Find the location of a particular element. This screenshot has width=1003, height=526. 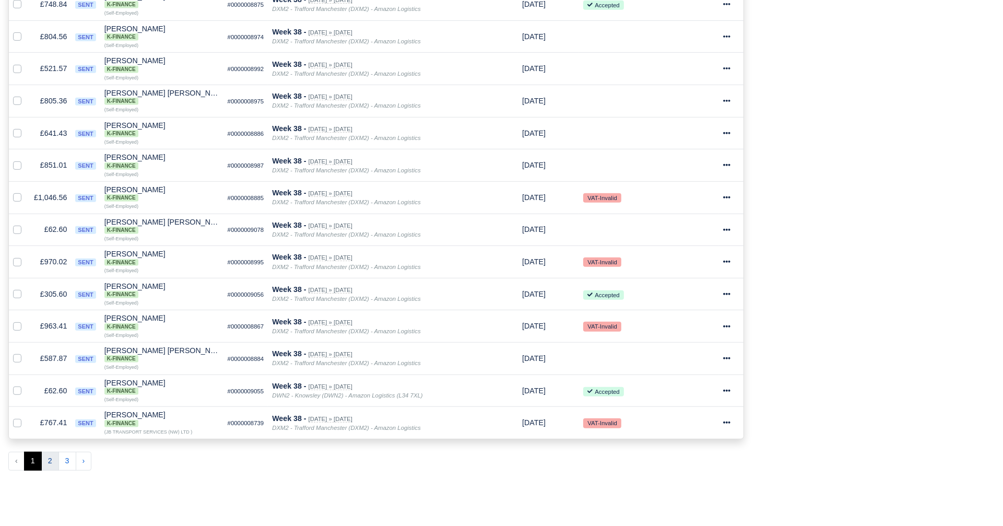

small: #0000008974 is located at coordinates (246, 37).